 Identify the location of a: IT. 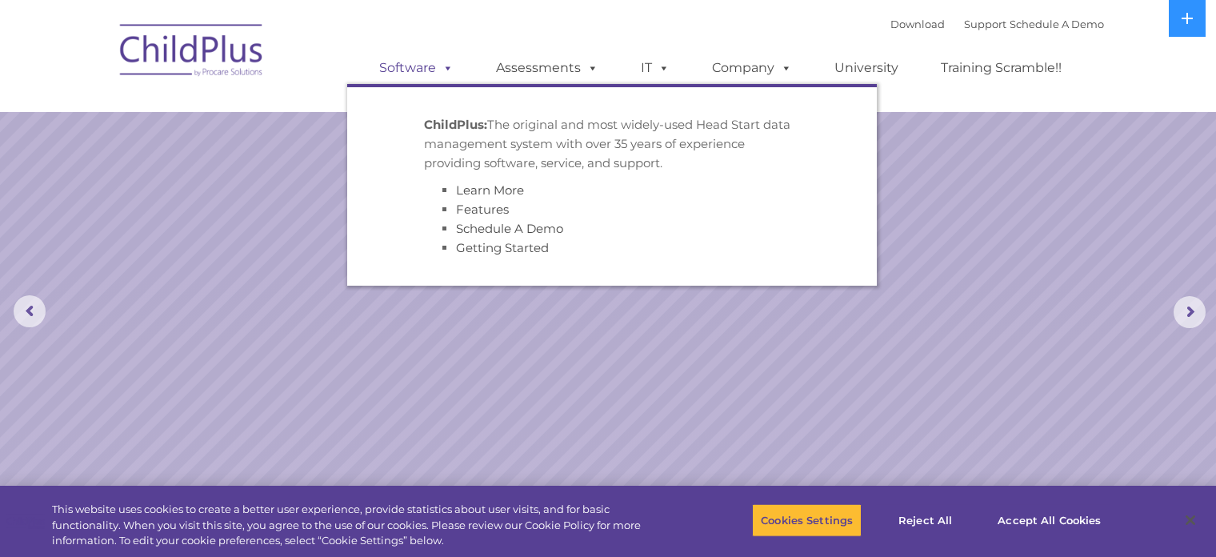
(655, 68).